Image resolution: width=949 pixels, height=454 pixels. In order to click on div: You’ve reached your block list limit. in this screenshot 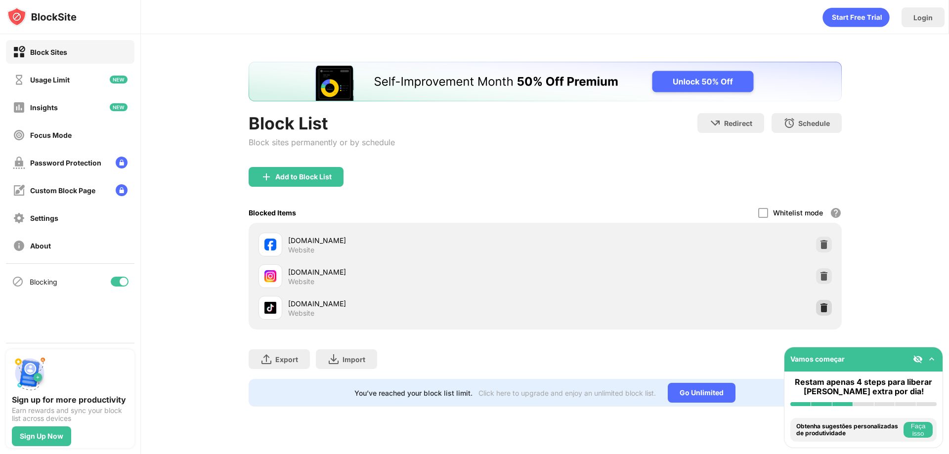, I will do `click(413, 393)`.